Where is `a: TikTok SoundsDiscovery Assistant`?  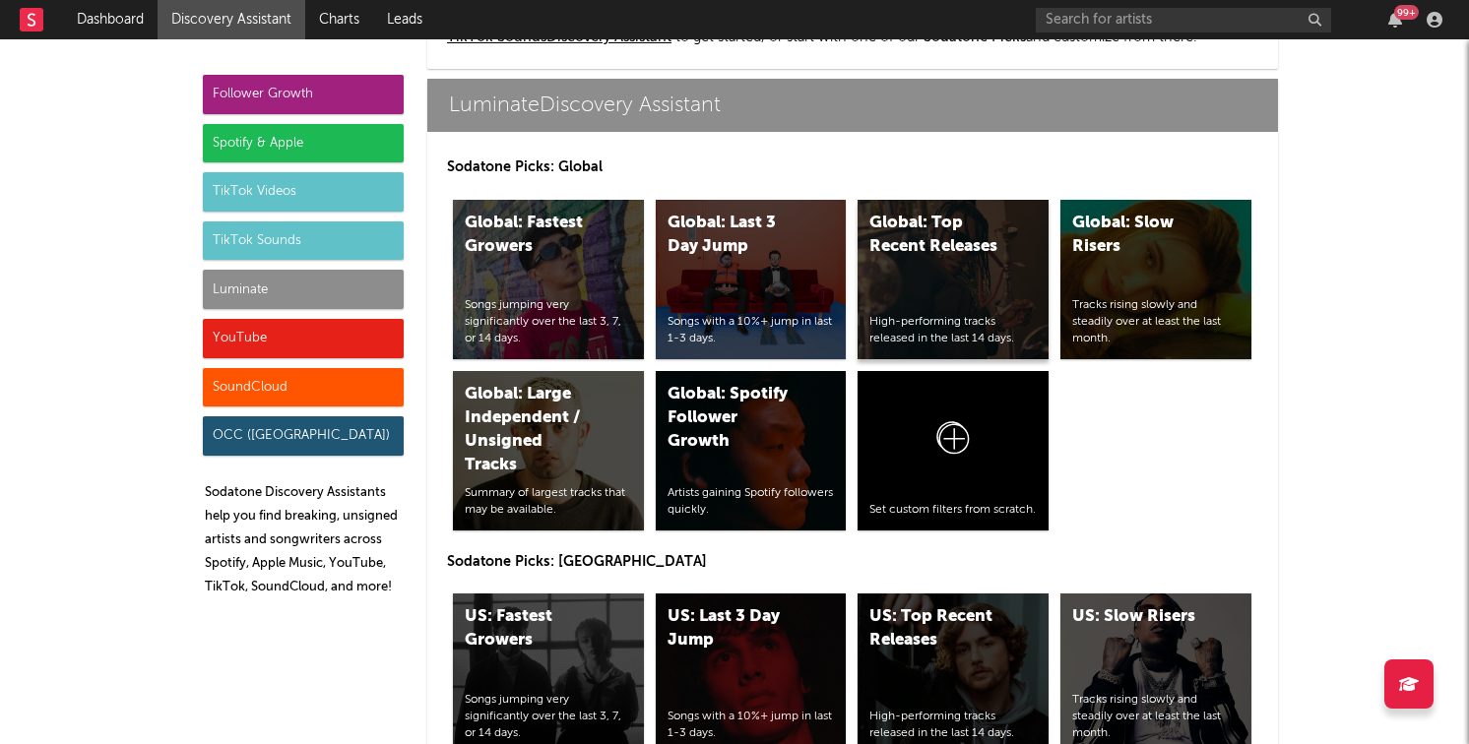 a: TikTok SoundsDiscovery Assistant is located at coordinates (559, 37).